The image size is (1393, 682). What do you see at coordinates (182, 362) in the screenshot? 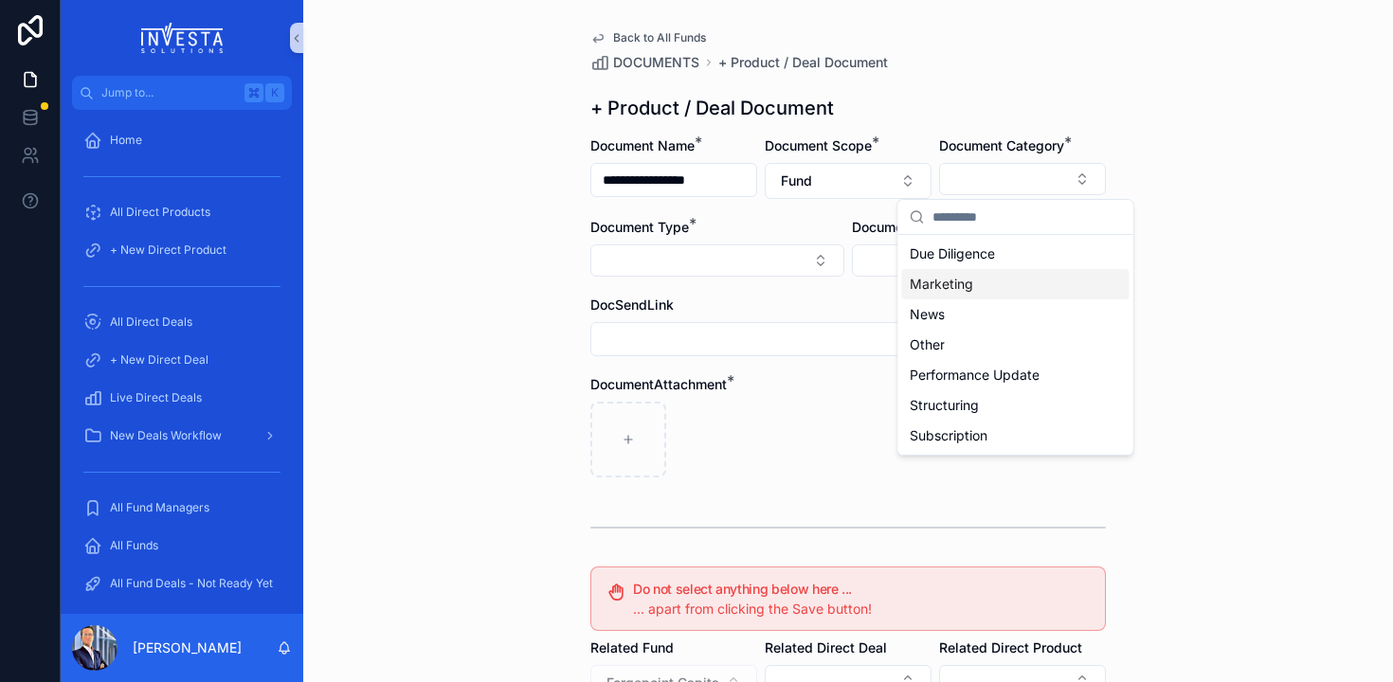
I see `div: scrollable content` at bounding box center [182, 362].